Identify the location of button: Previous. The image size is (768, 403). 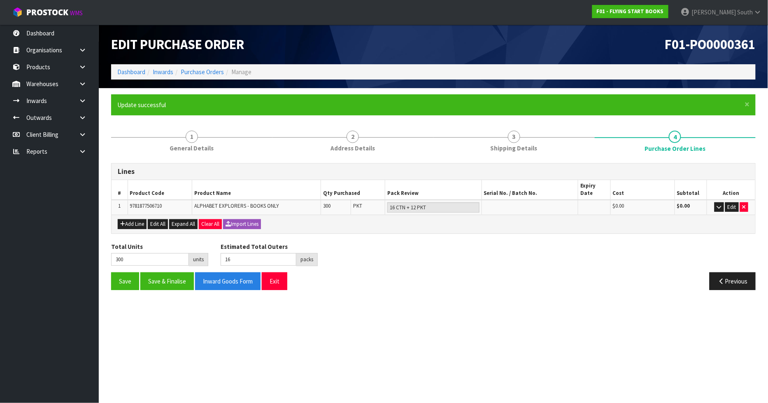
(733, 281).